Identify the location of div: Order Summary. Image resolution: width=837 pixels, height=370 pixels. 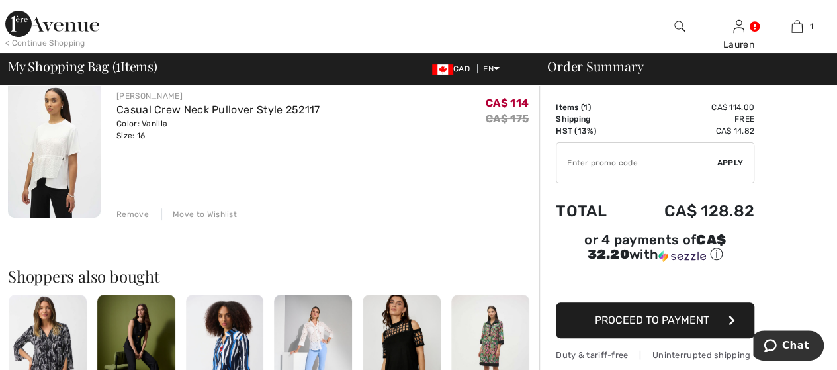
(680, 66).